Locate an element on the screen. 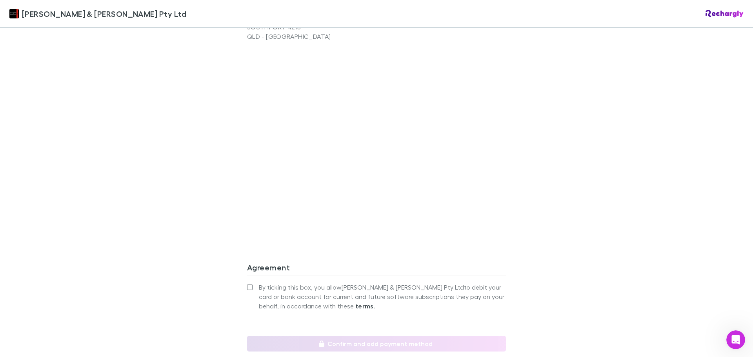 The image size is (753, 357). strong: terms is located at coordinates (364, 306).